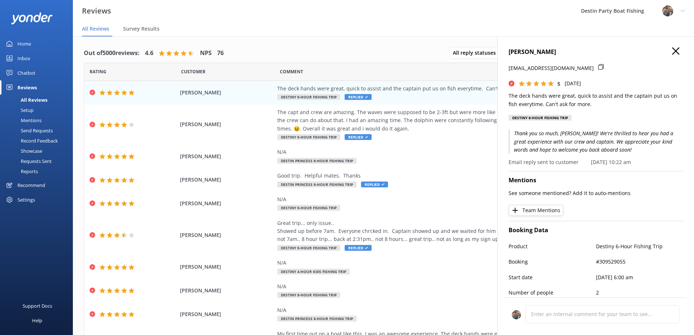  Describe the element at coordinates (443, 120) in the screenshot. I see `div: The capt and crew are amazing. The waves were supposed to be 2-3ft but were more like 5-7 so the ...` at that location.